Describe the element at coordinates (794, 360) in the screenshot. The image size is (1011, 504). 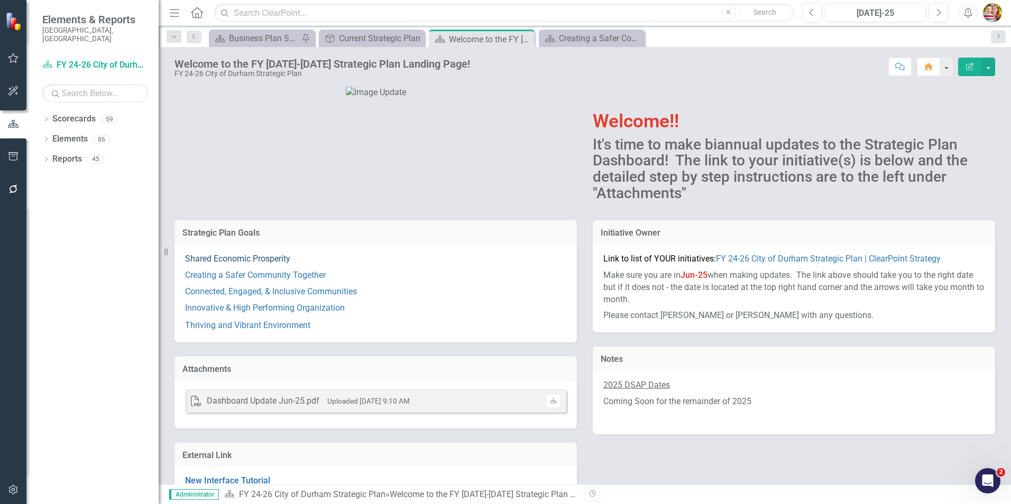
I see `h3: Notes` at that location.